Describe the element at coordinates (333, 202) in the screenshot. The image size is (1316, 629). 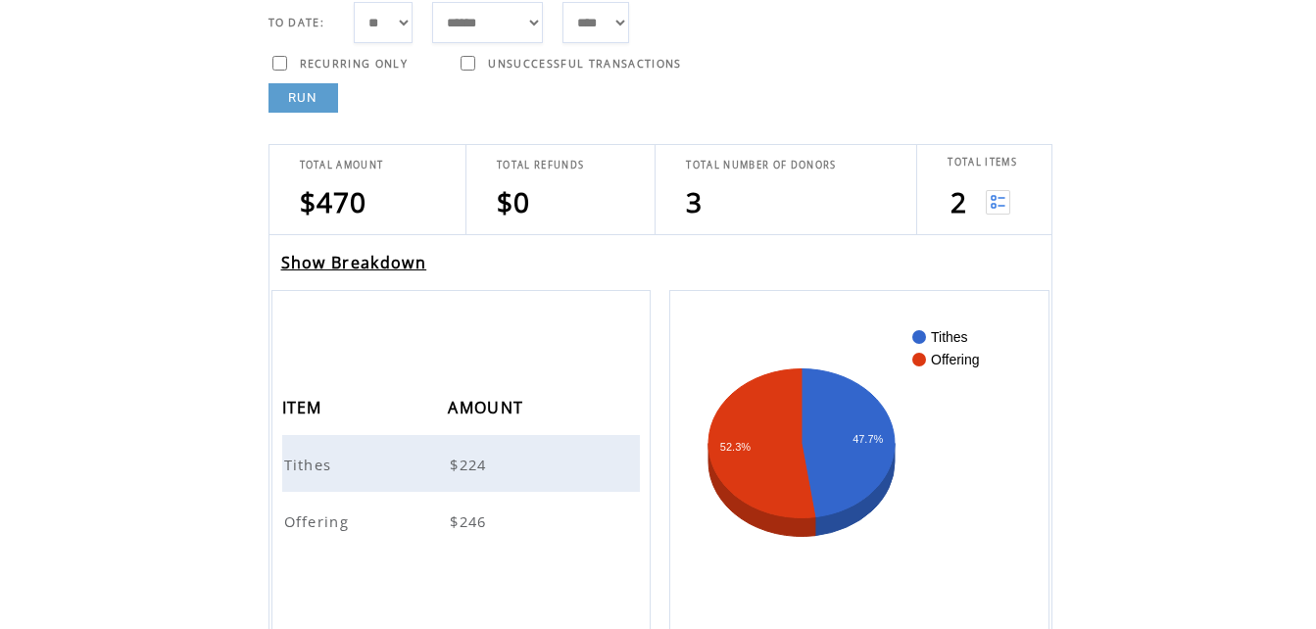
I see `span: $470` at that location.